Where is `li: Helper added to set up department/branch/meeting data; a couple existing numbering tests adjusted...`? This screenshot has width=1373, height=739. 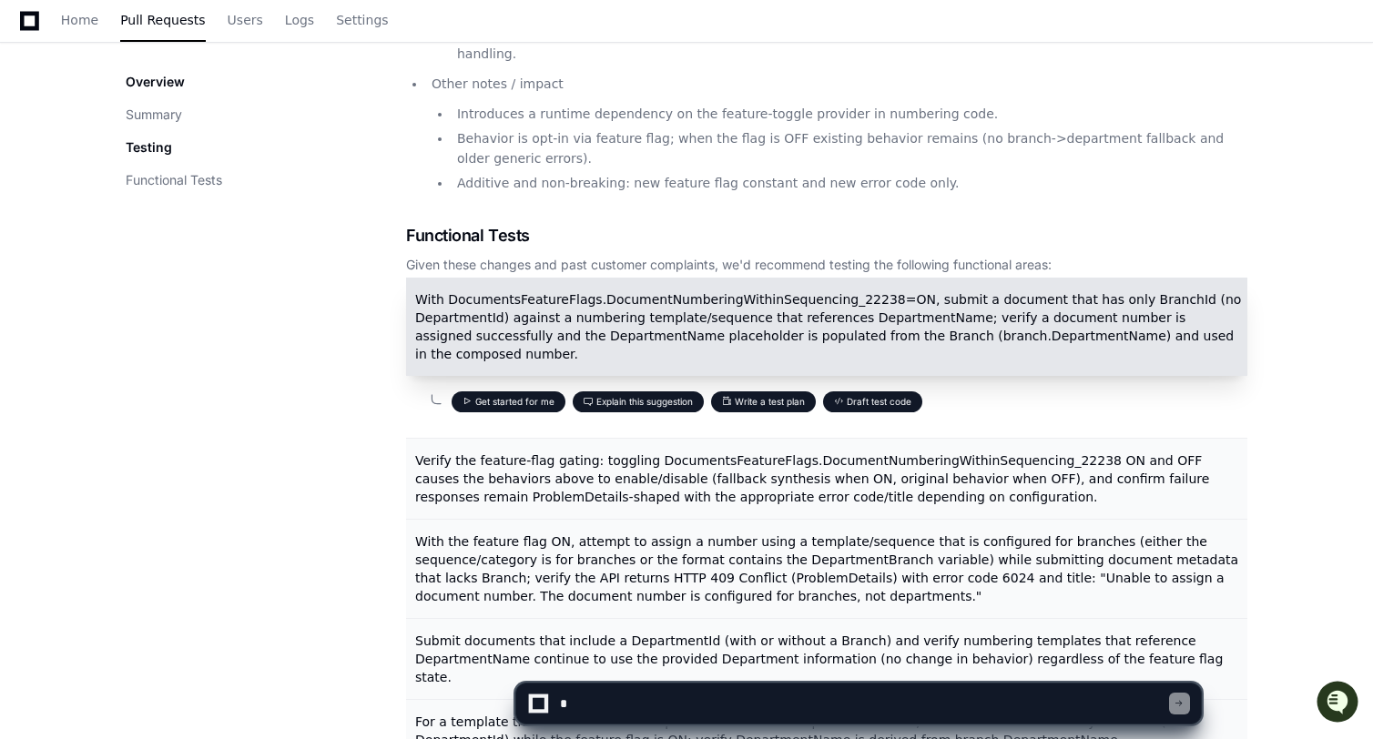 li: Helper added to set up department/branch/meeting data; a couple existing numbering tests adjusted... is located at coordinates (850, 45).